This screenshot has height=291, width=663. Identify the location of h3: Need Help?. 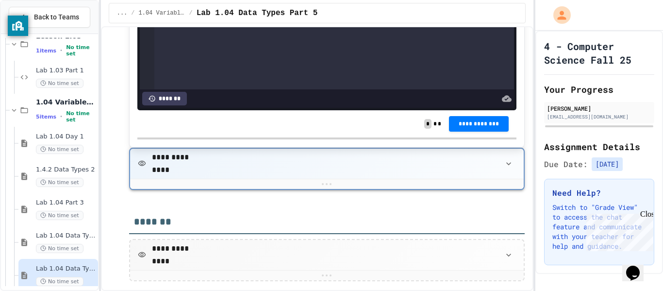
(599, 193).